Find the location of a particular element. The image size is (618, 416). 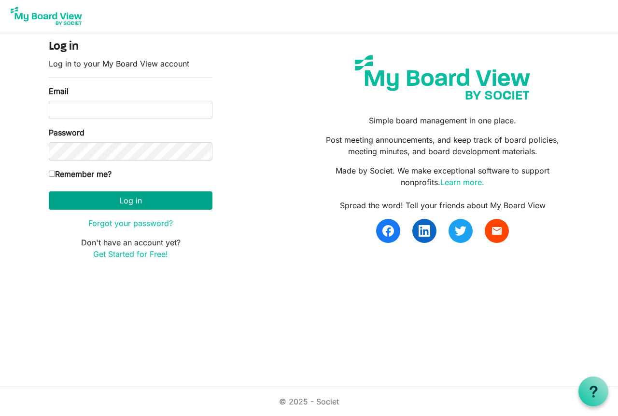

h4: Log in is located at coordinates (130, 47).